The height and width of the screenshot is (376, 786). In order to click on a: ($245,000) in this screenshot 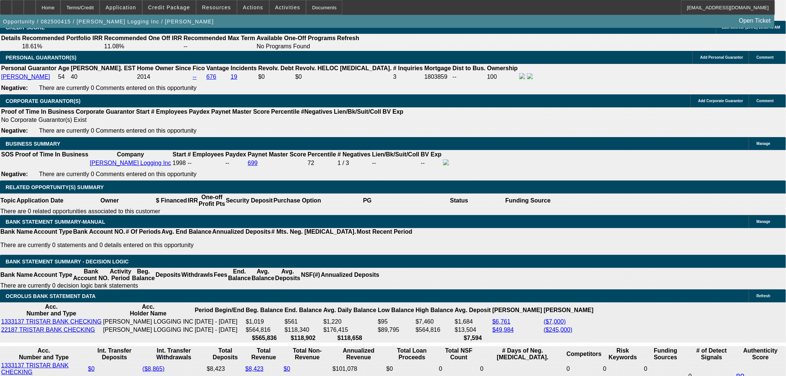, I will do `click(558, 330)`.